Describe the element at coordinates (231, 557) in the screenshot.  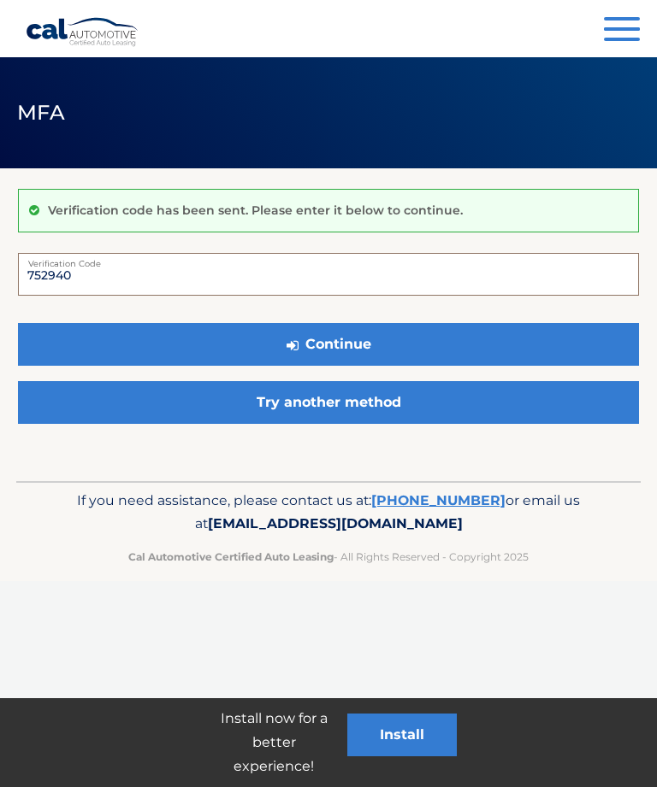
I see `strong: Cal Automotive Certified Auto Leasing` at that location.